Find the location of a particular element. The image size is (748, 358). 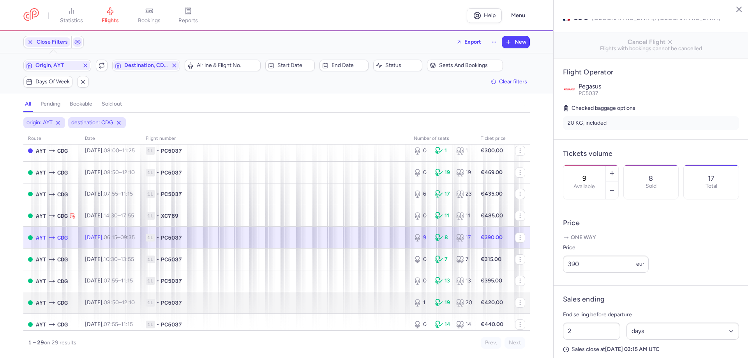

time: 13:55 is located at coordinates (127, 259).